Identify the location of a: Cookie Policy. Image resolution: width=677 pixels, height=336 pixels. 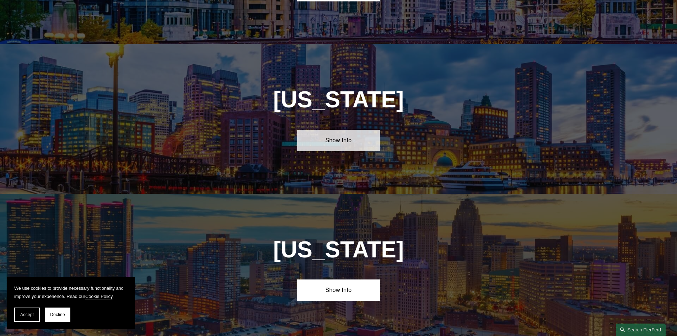
(99, 296).